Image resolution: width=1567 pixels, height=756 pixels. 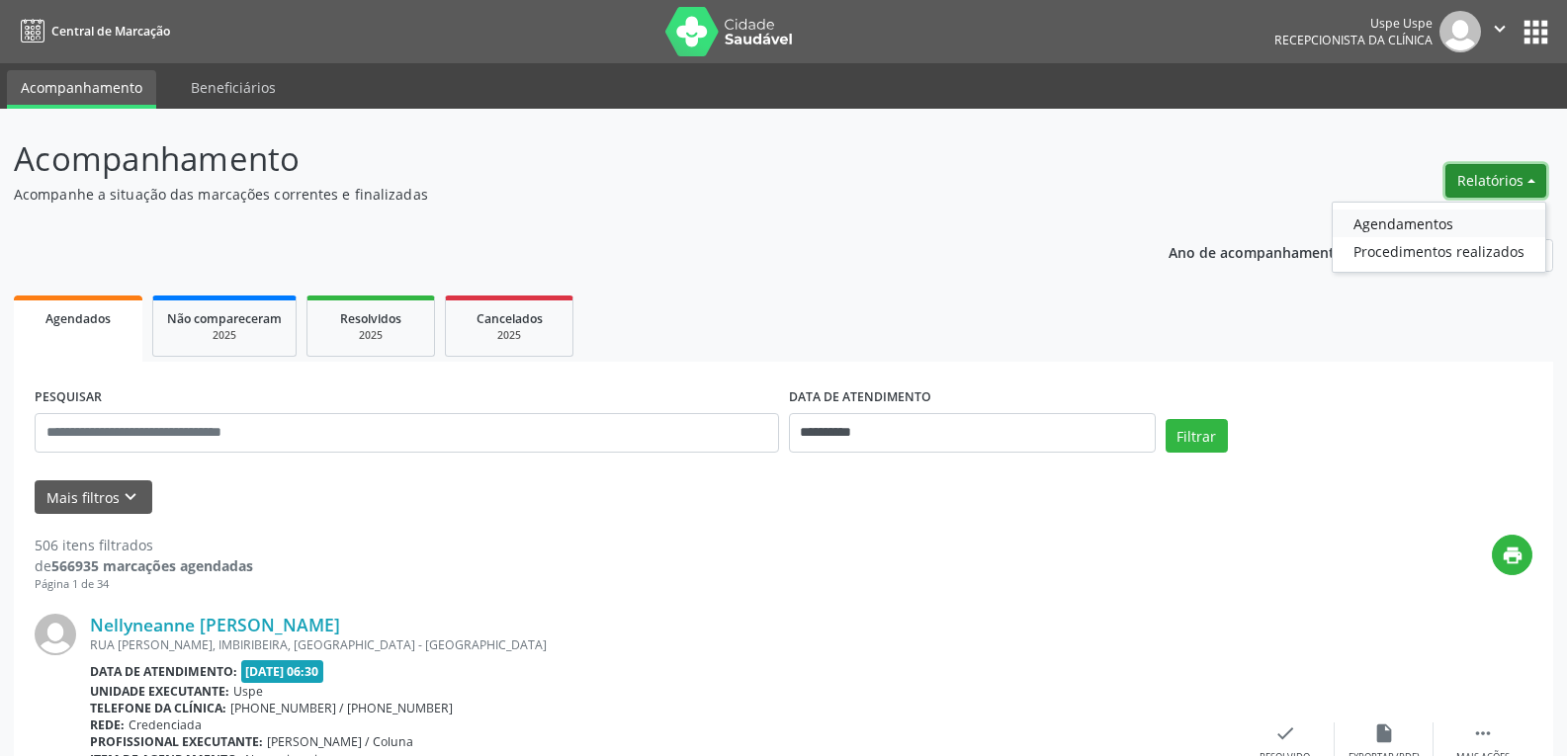 I want to click on i: print, so click(x=1513, y=556).